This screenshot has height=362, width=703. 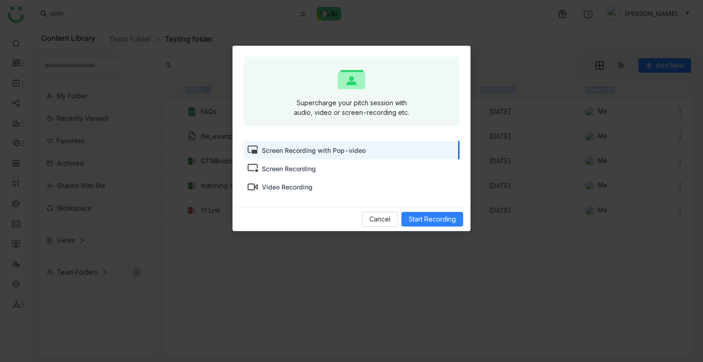 What do you see at coordinates (313, 150) in the screenshot?
I see `div: Screen Recording with Pop-video` at bounding box center [313, 150].